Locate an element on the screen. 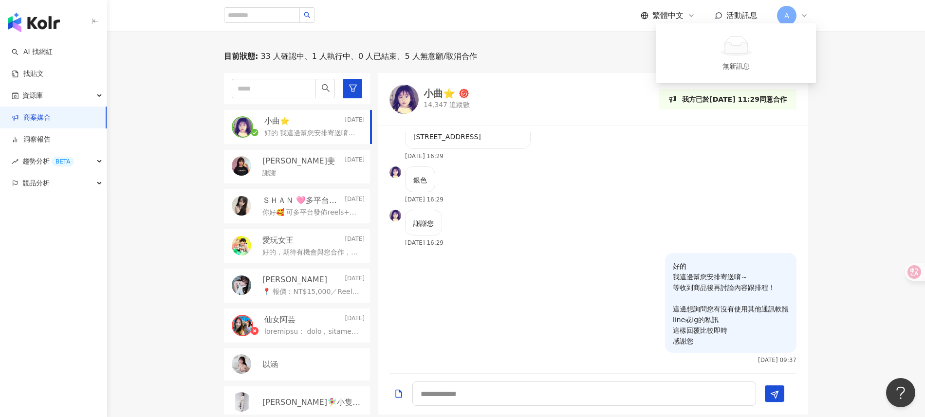 The height and width of the screenshot is (417, 925). div: 小曲⭐️ is located at coordinates (439, 93).